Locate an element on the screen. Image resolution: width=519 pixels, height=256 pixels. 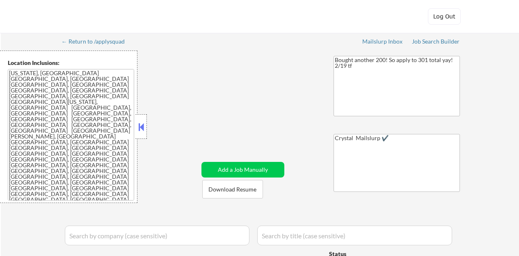
a: Job Search Builder is located at coordinates (436, 42).